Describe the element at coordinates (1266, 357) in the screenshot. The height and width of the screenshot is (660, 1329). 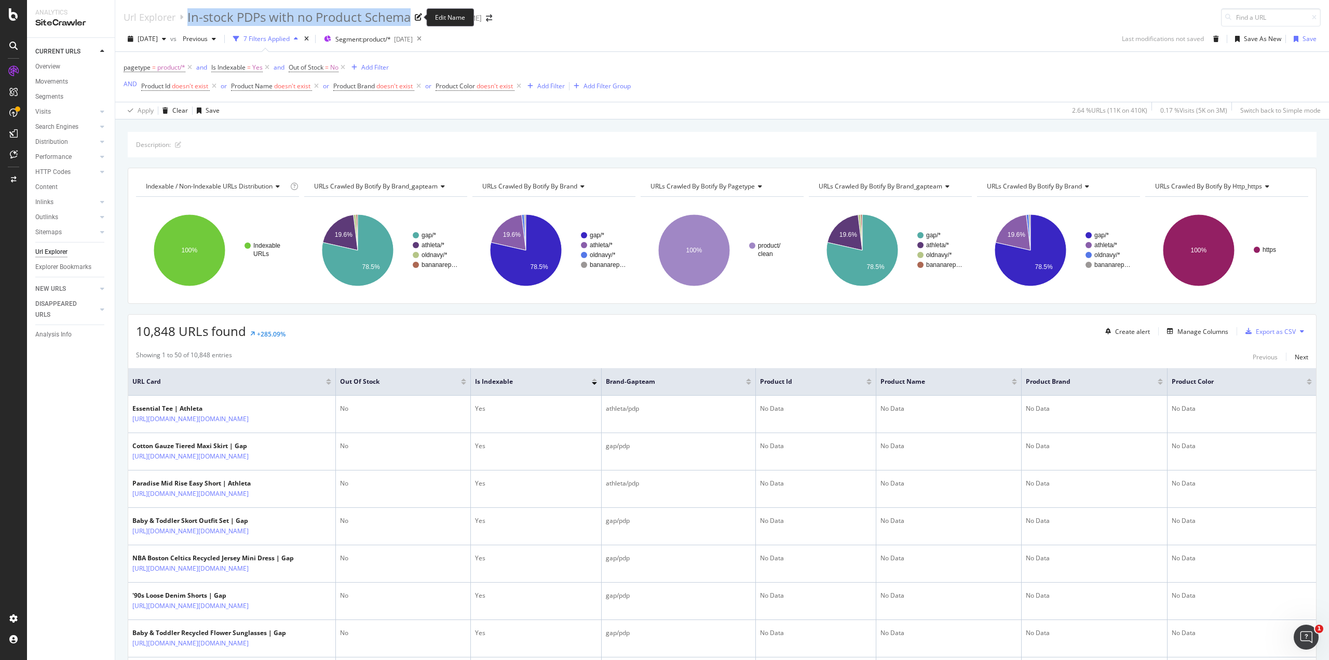
I see `button: Previous` at that location.